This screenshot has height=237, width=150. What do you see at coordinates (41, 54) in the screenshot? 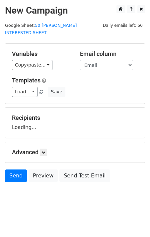
I see `h5: Variables` at bounding box center [41, 54].